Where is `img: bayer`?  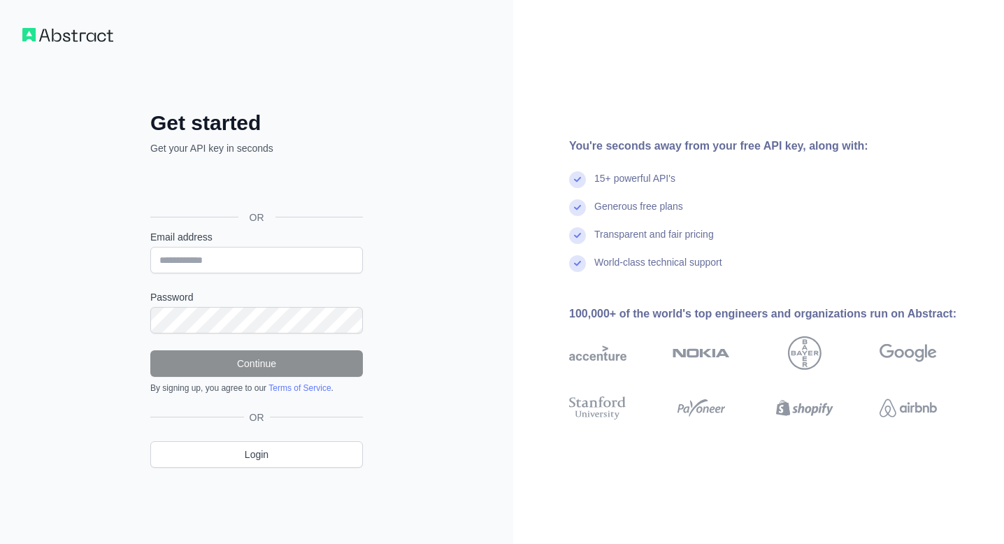
img: bayer is located at coordinates (805, 353).